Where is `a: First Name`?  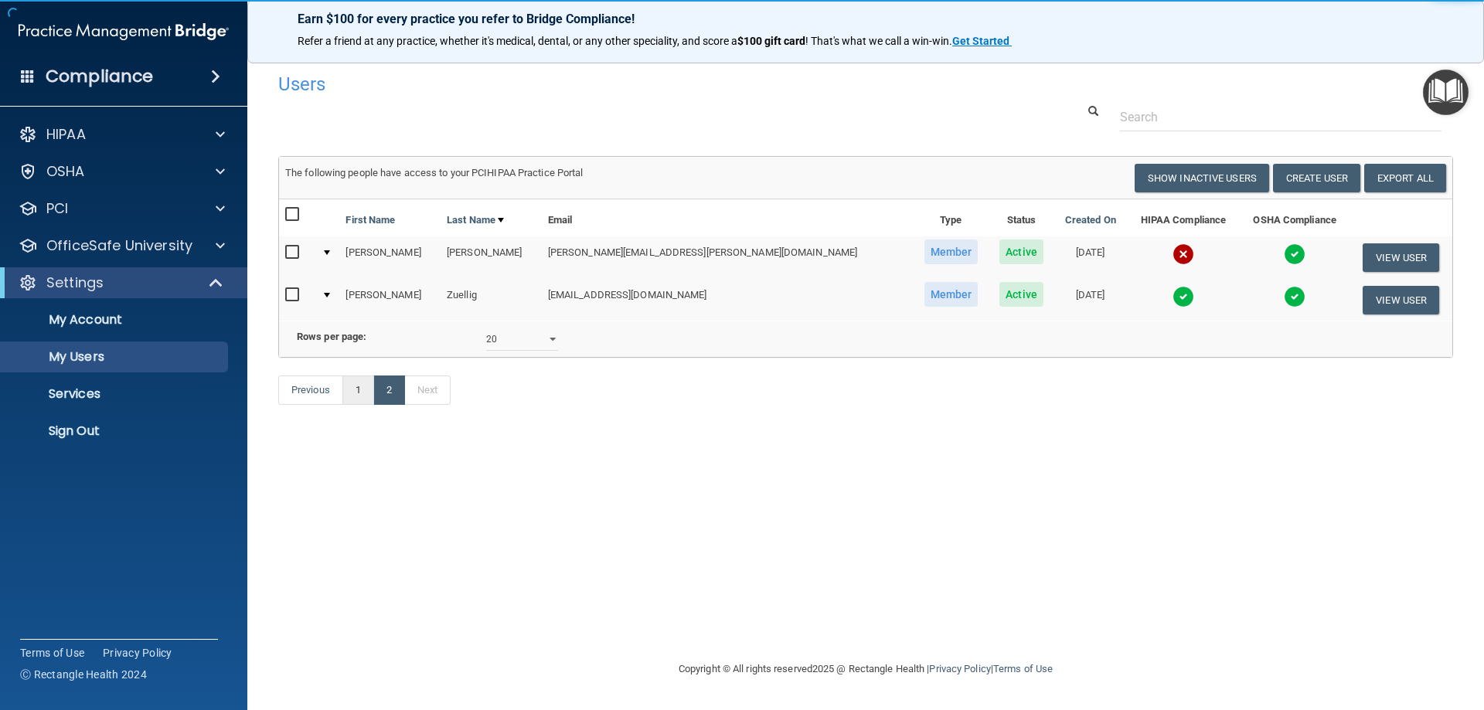
a: First Name is located at coordinates (370, 220).